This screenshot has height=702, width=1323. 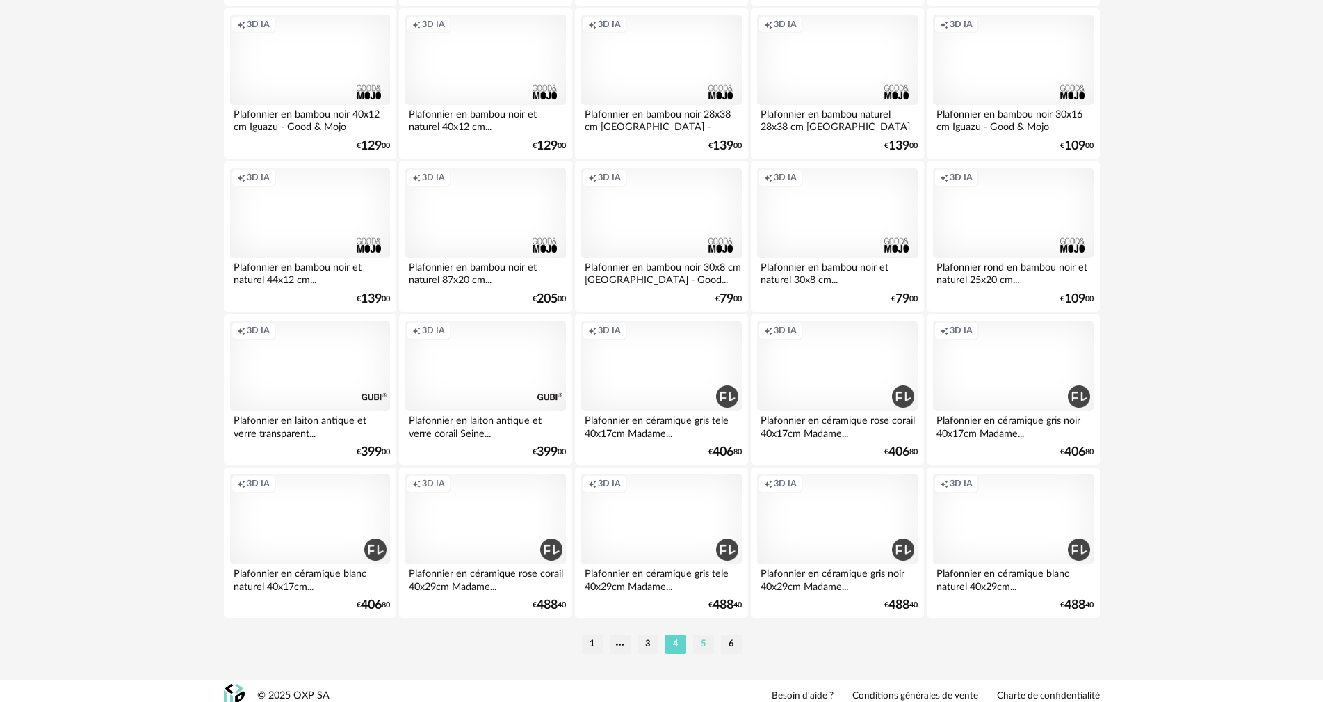 What do you see at coordinates (676, 644) in the screenshot?
I see `li: 4` at bounding box center [676, 644].